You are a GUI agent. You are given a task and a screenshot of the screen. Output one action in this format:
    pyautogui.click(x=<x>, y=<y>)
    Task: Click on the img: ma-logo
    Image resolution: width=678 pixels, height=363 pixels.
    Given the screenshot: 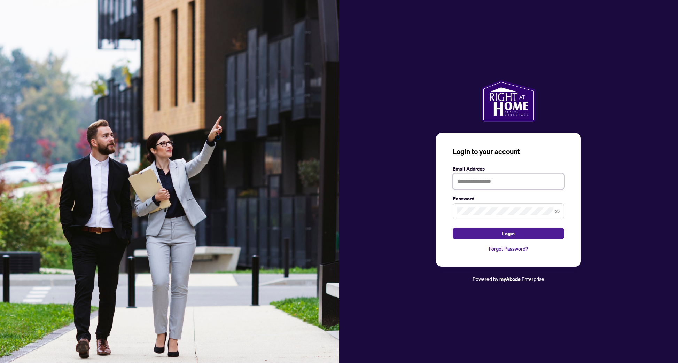 What is the action you would take?
    pyautogui.click(x=508, y=101)
    